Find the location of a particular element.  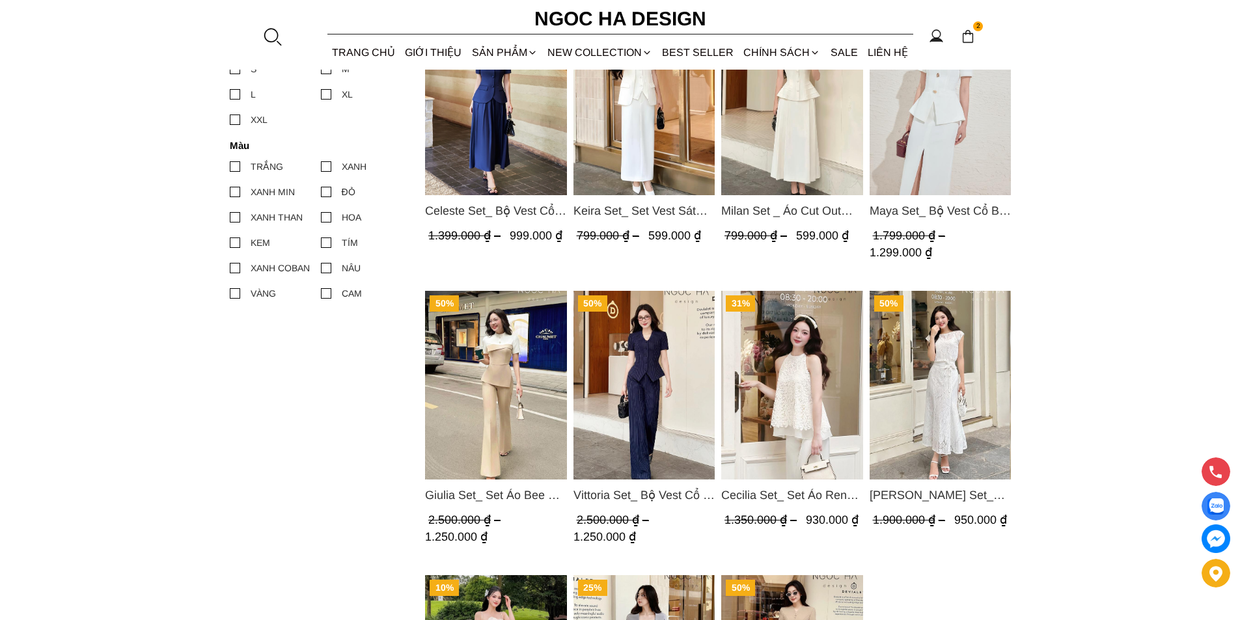

div: XANH COBAN is located at coordinates (280, 268).